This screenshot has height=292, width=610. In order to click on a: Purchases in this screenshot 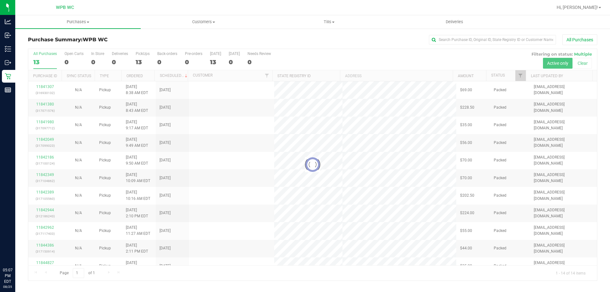, I will do `click(78, 22)`.